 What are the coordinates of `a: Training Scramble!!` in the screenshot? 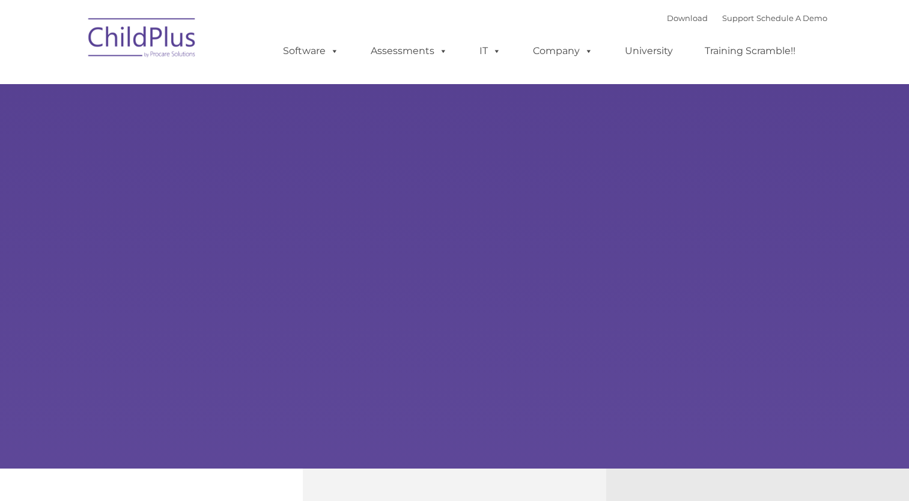 It's located at (750, 51).